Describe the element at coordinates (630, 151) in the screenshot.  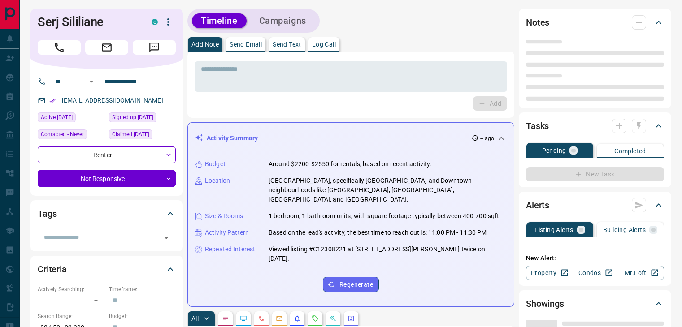
I see `p: Completed` at that location.